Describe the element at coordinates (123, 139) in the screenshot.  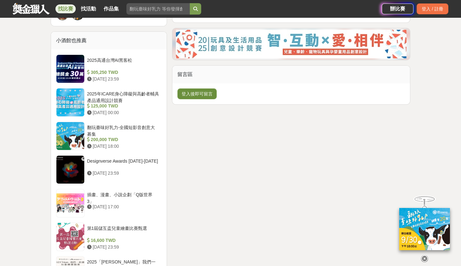
I see `div: 200,000 TWD` at that location.